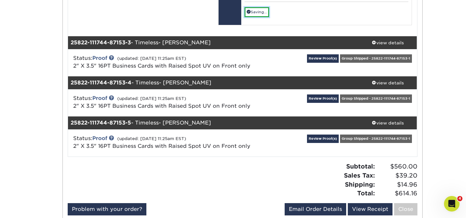  What do you see at coordinates (360, 176) in the screenshot?
I see `strong: Sales Tax:` at bounding box center [360, 176].